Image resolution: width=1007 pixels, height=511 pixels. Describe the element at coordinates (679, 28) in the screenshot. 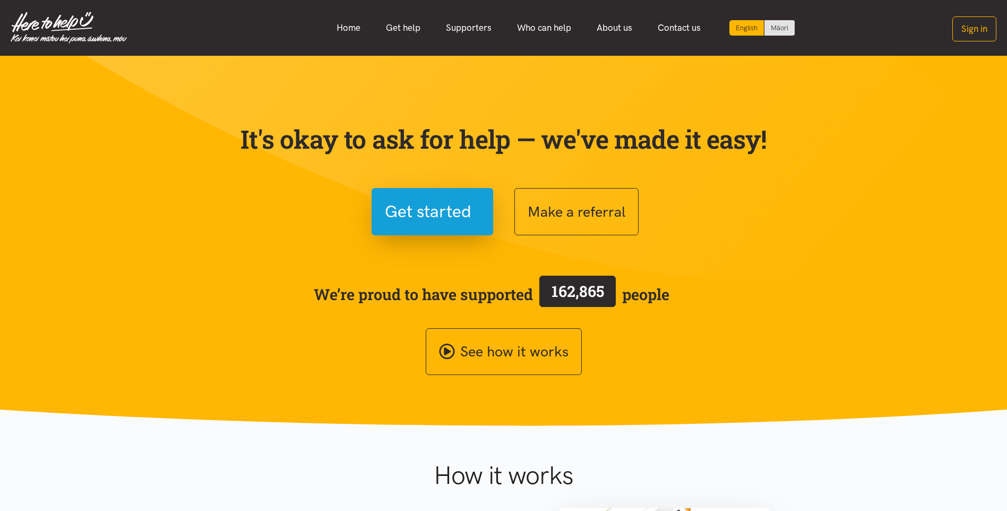

I see `a: Contact us` at that location.